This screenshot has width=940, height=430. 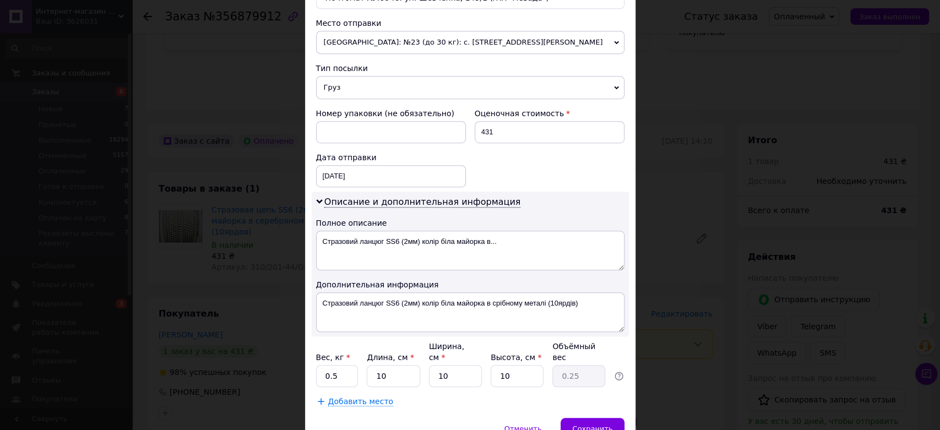 I want to click on label: Вес, кг, so click(x=333, y=357).